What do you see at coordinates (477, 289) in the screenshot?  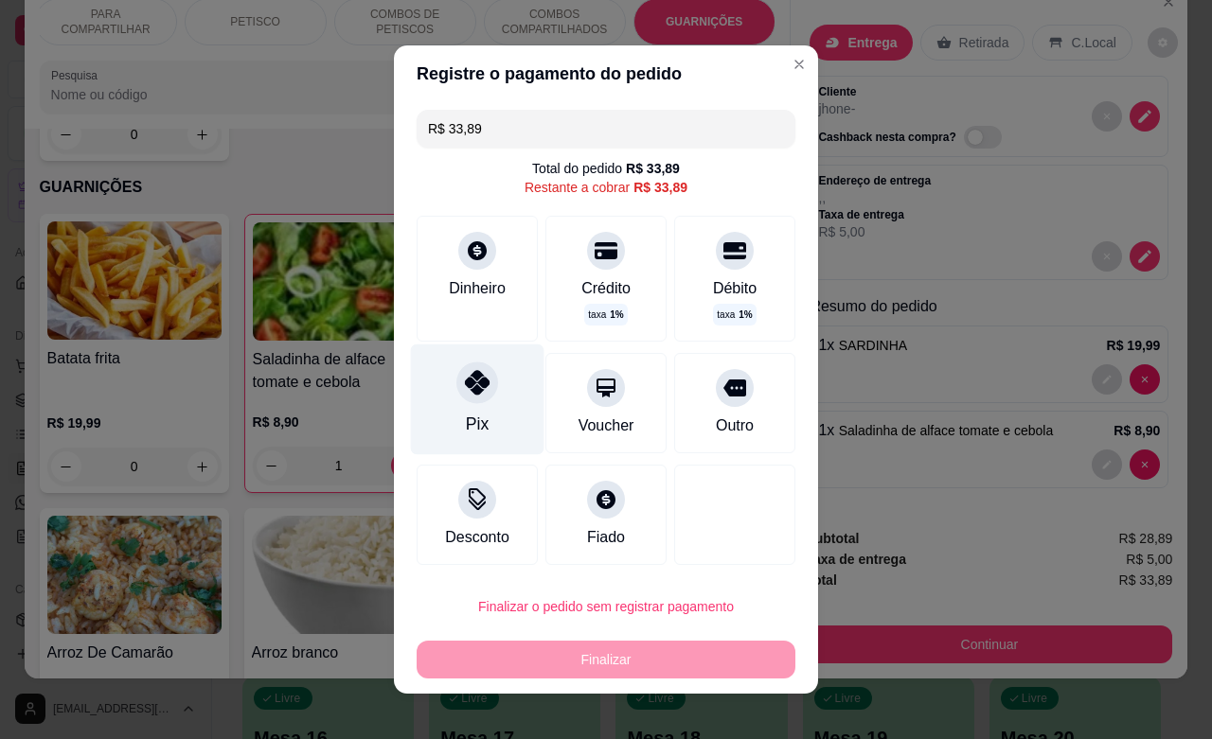 I see `div: Dinheiro` at bounding box center [477, 289].